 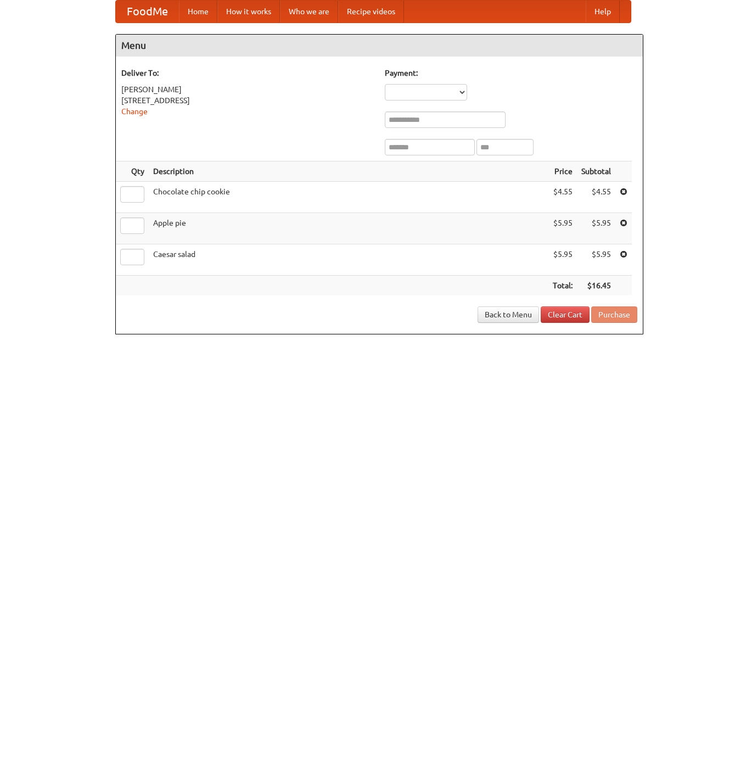 What do you see at coordinates (615, 315) in the screenshot?
I see `button: Purchase` at bounding box center [615, 315].